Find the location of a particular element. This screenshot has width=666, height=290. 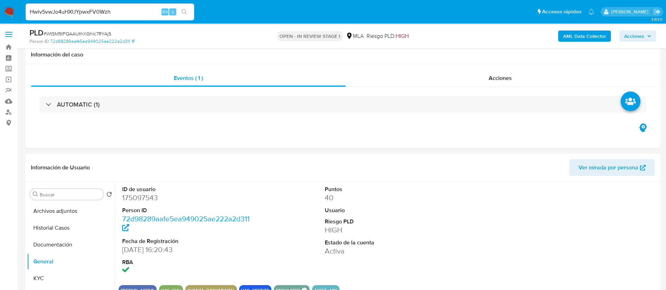

button: Historial Casos is located at coordinates (71, 228).